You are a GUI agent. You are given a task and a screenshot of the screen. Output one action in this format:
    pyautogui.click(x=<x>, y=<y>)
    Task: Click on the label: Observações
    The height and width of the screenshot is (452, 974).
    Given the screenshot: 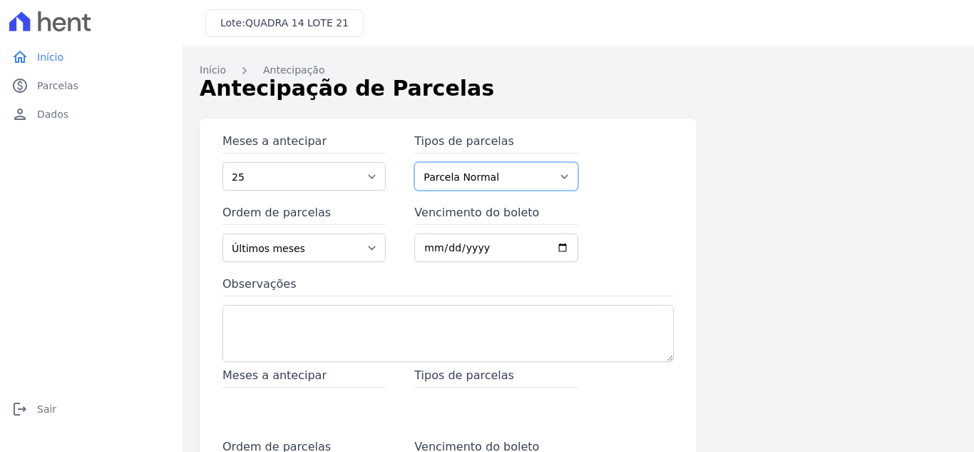 What is the action you would take?
    pyautogui.click(x=448, y=285)
    